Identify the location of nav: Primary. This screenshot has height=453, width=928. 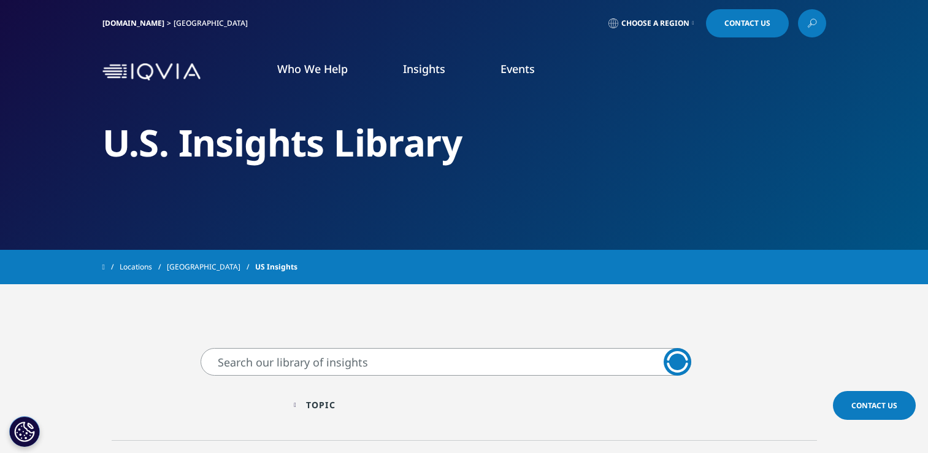
(516, 72).